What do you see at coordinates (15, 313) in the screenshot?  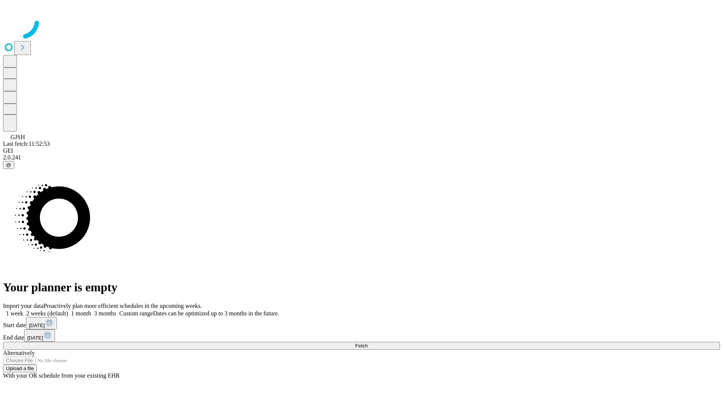 I see `span: 1 week` at bounding box center [15, 313].